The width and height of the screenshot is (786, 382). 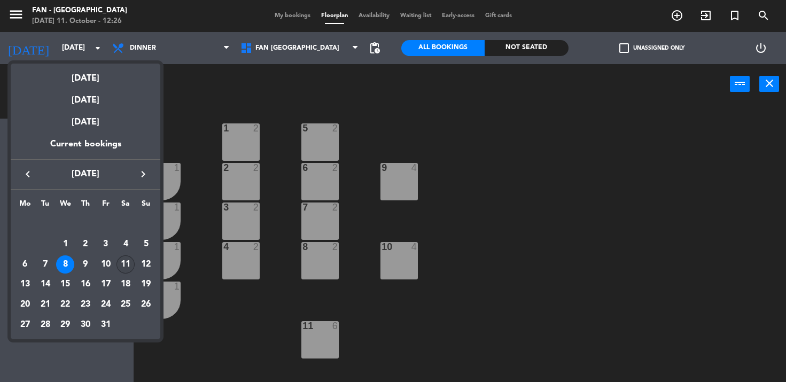 What do you see at coordinates (65, 206) in the screenshot?
I see `th: Wednesday` at bounding box center [65, 206].